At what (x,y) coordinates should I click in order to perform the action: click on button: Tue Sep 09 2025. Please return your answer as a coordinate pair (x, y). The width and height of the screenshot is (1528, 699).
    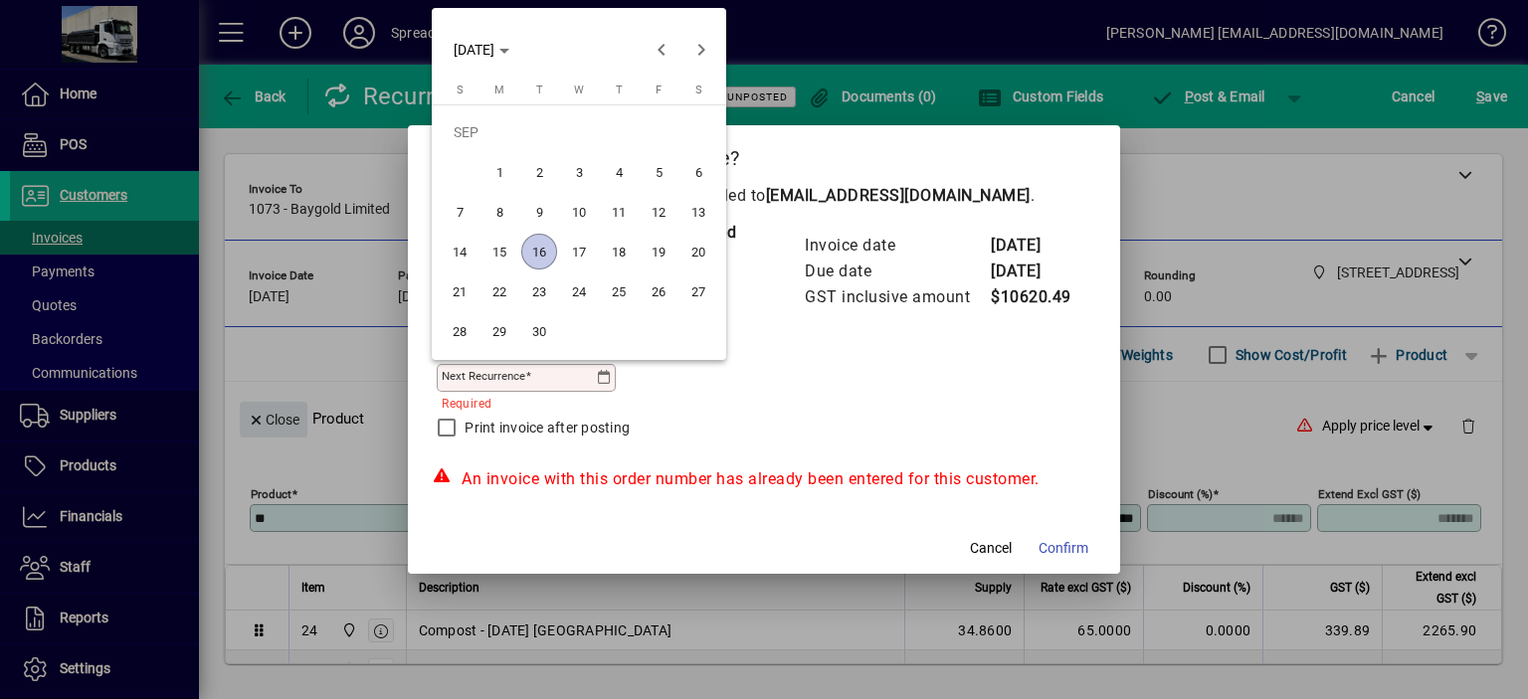
    Looking at the image, I should click on (539, 212).